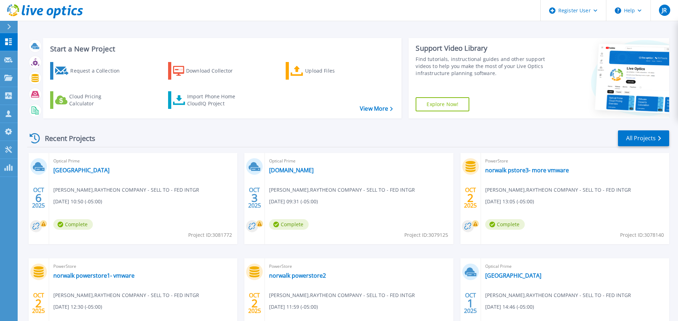 The width and height of the screenshot is (678, 321). I want to click on a: All Projects, so click(643, 138).